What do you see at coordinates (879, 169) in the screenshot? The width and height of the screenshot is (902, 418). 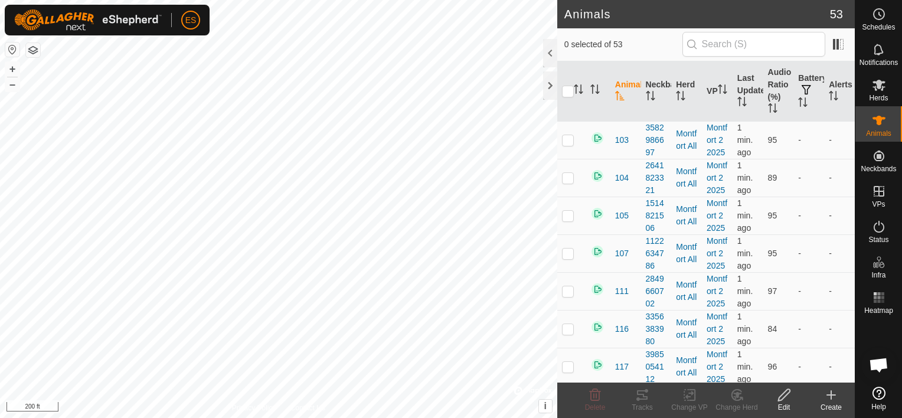 I see `span: Neckbands` at bounding box center [879, 169].